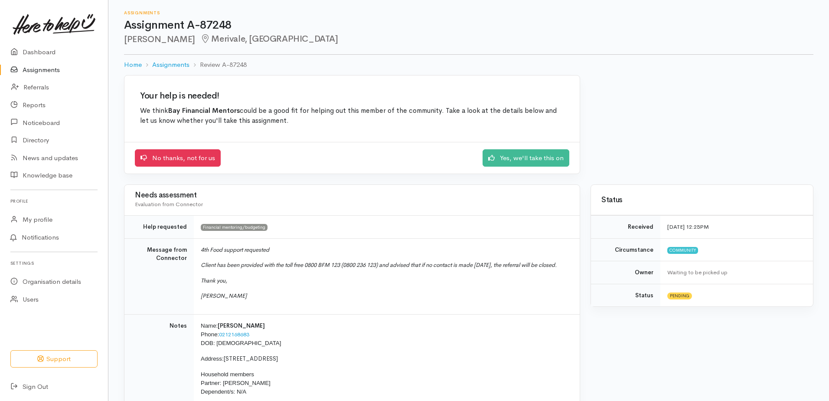  Describe the element at coordinates (235, 249) in the screenshot. I see `i: 4th Food support requested` at that location.